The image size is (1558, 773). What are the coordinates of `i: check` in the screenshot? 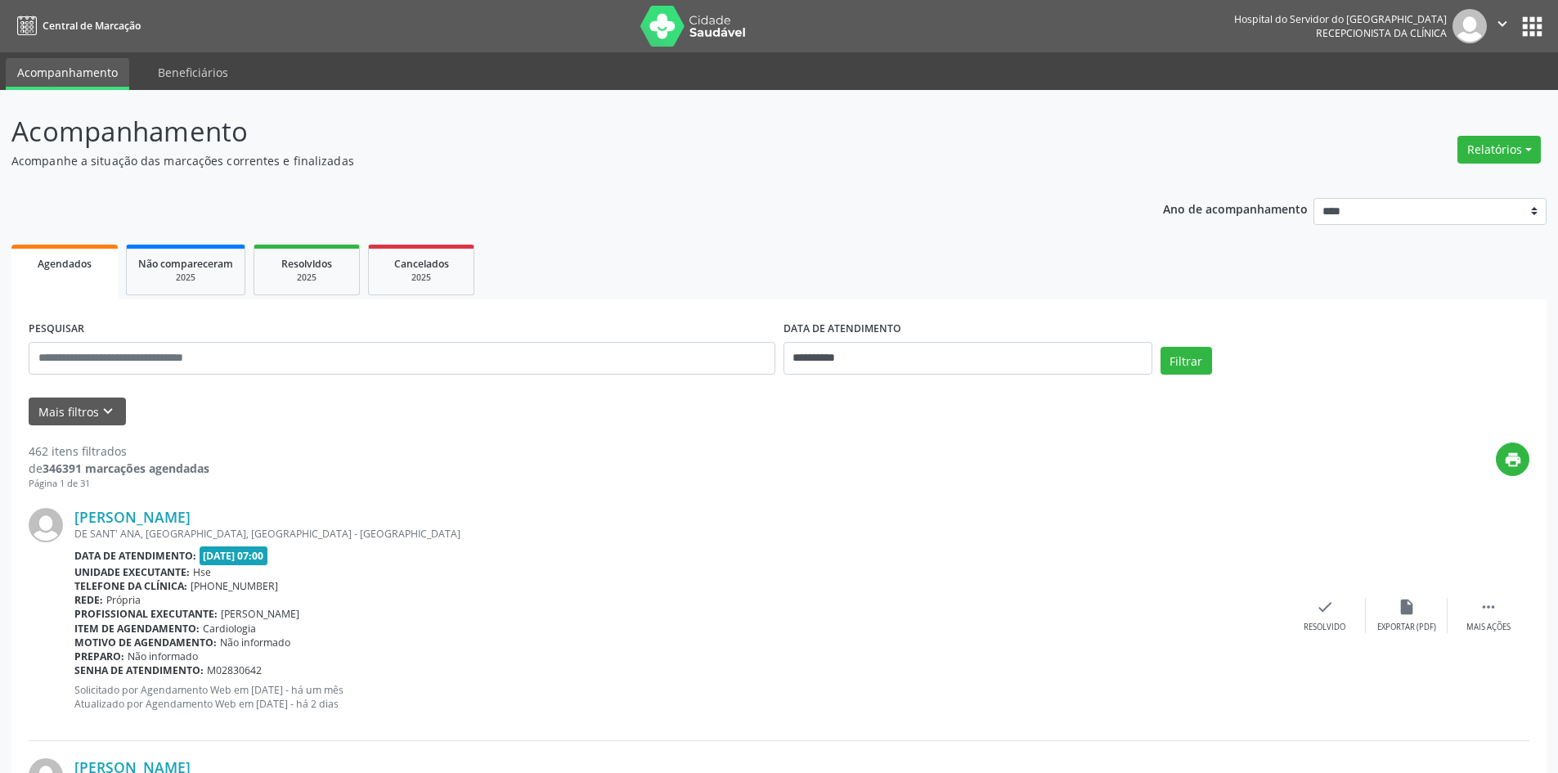 It's located at (1325, 607).